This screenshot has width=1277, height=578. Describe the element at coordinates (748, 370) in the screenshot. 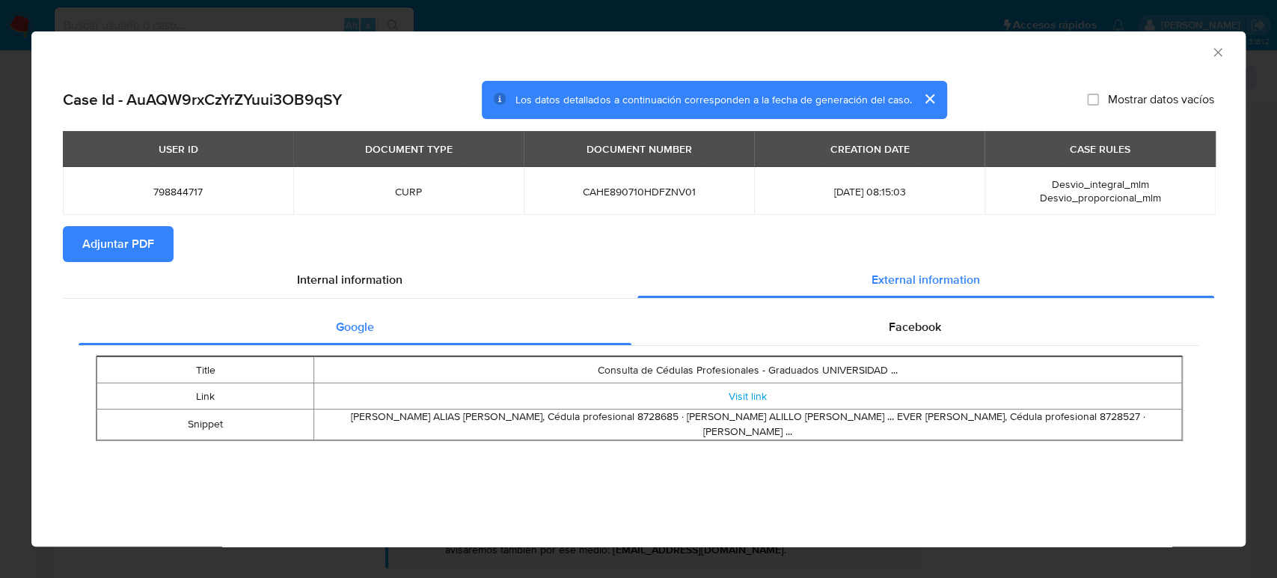

I see `td: Consulta de Cédulas Profesionales - Graduados UNIVERSIDAD ...` at that location.